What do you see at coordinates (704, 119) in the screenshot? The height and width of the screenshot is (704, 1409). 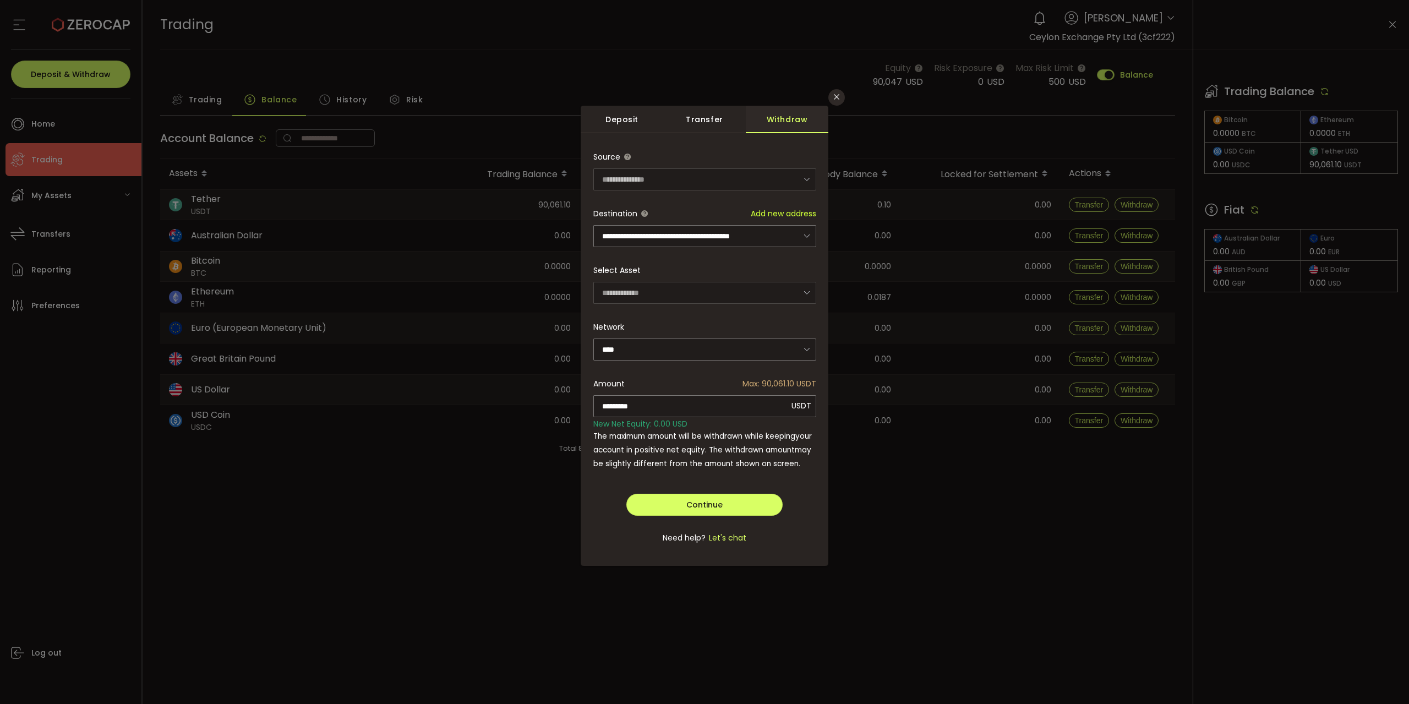 I see `div: Transfer` at bounding box center [704, 119].